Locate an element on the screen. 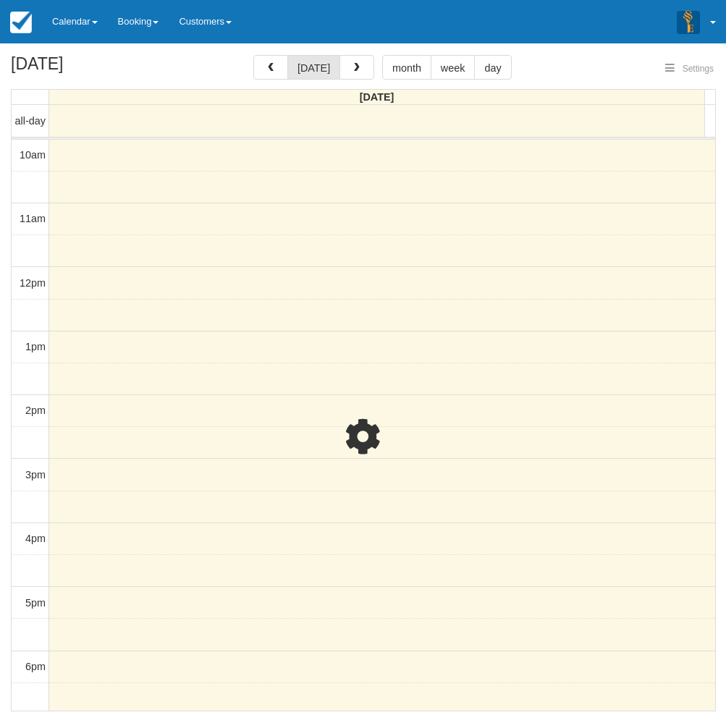  span: all-day is located at coordinates (30, 121).